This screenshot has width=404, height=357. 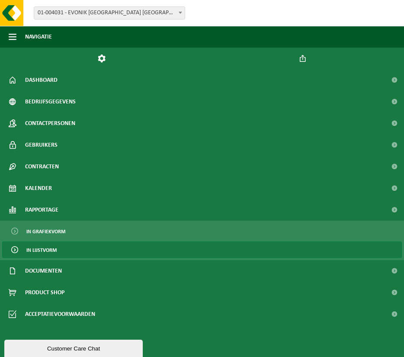 What do you see at coordinates (202, 249) in the screenshot?
I see `a: In lijstvorm` at bounding box center [202, 249].